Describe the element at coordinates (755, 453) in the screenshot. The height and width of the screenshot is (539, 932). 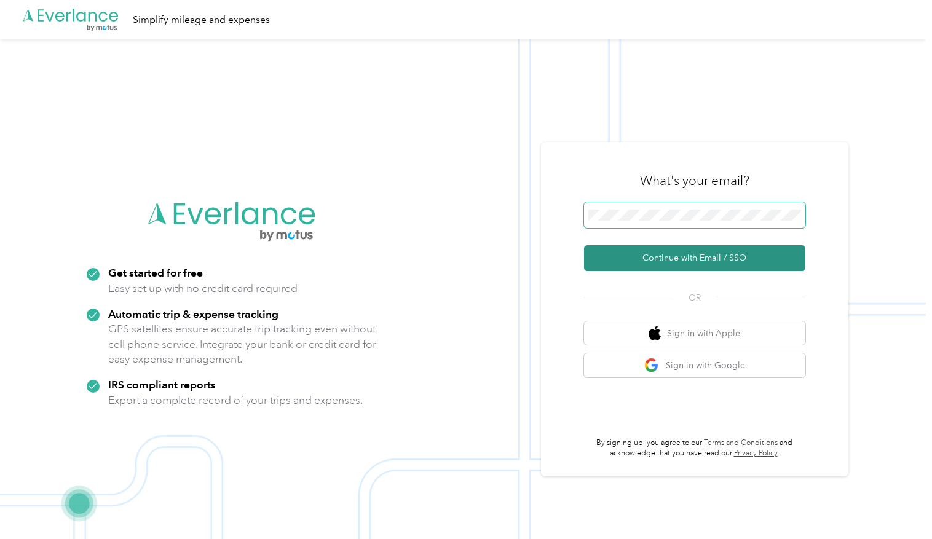
I see `a: Privacy Policy` at that location.